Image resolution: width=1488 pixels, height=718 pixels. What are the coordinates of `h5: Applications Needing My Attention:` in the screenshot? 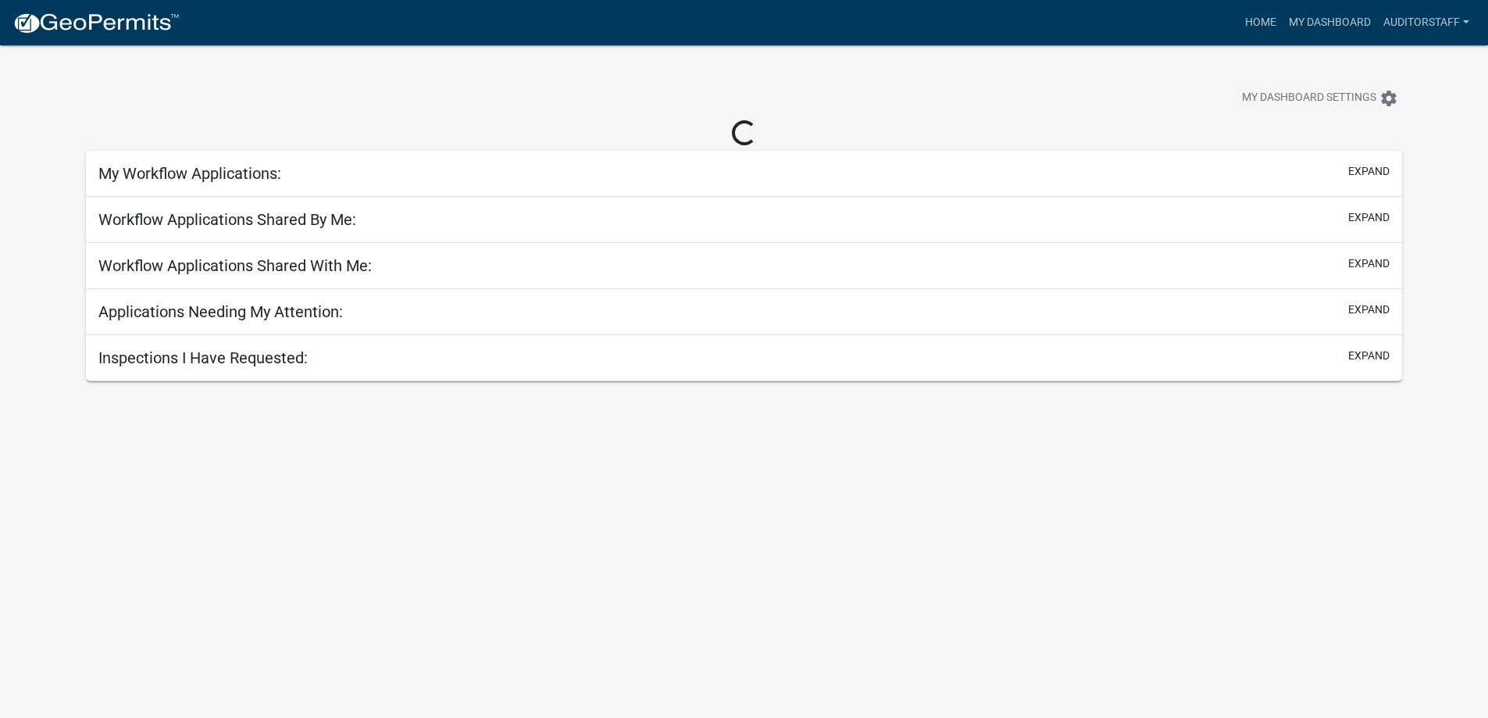 It's located at (220, 312).